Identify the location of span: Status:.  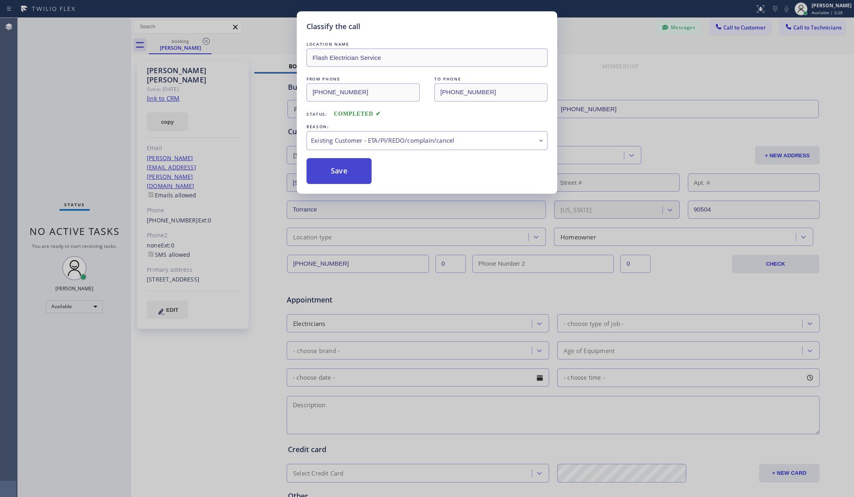
(317, 114).